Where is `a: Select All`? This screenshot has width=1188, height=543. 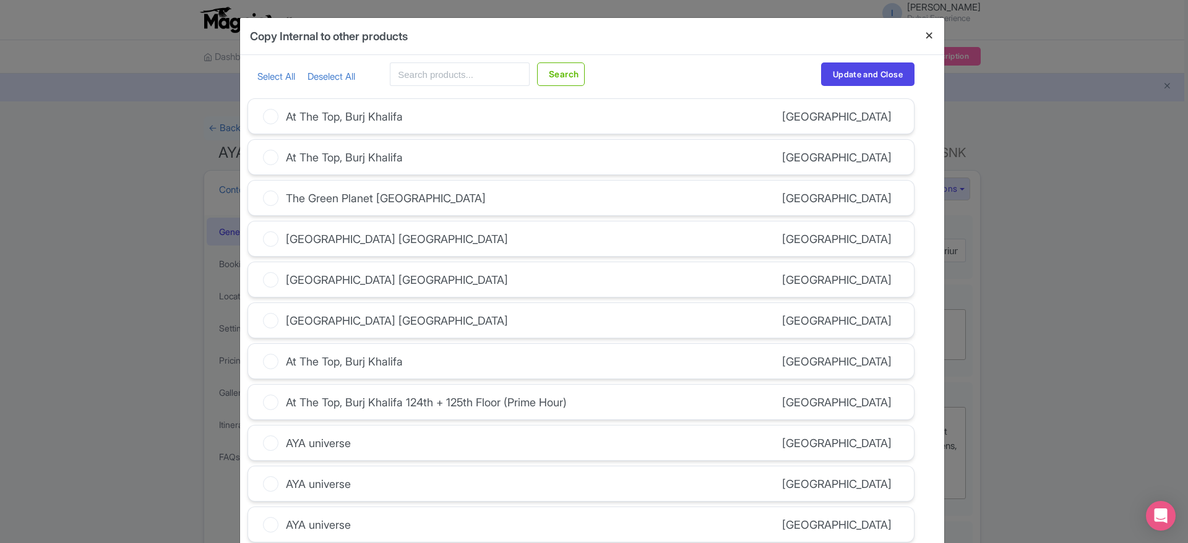
a: Select All is located at coordinates (276, 76).